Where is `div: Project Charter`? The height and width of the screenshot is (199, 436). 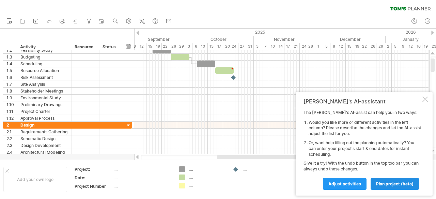 div: Project Charter is located at coordinates (44, 111).